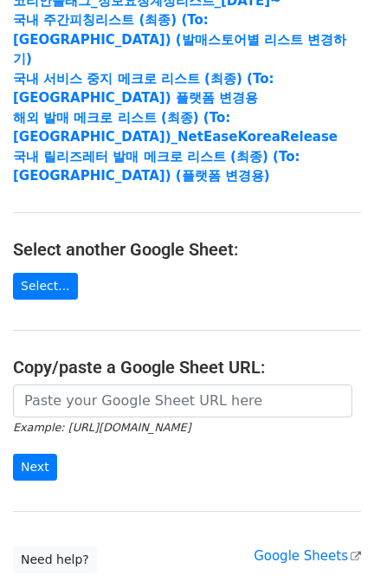 This screenshot has width=374, height=588. I want to click on input: Next, so click(35, 467).